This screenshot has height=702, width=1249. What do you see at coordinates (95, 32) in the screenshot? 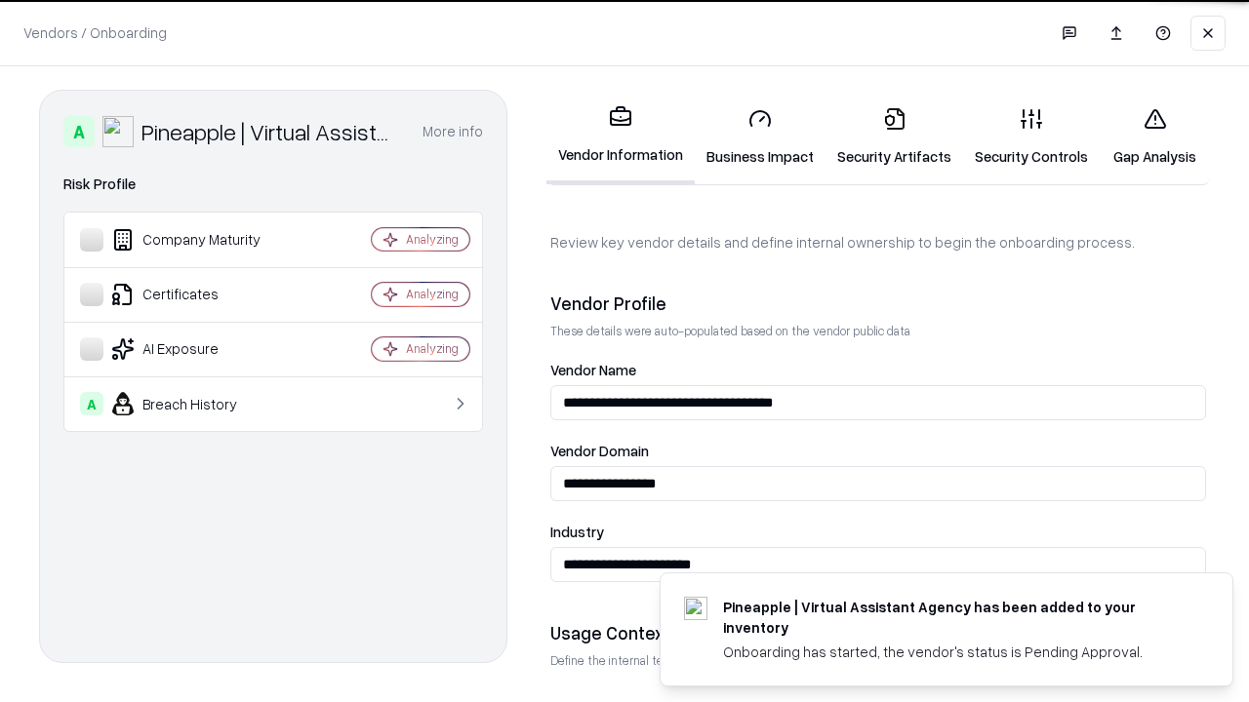
I see `p: Vendors / Onboarding` at bounding box center [95, 32].